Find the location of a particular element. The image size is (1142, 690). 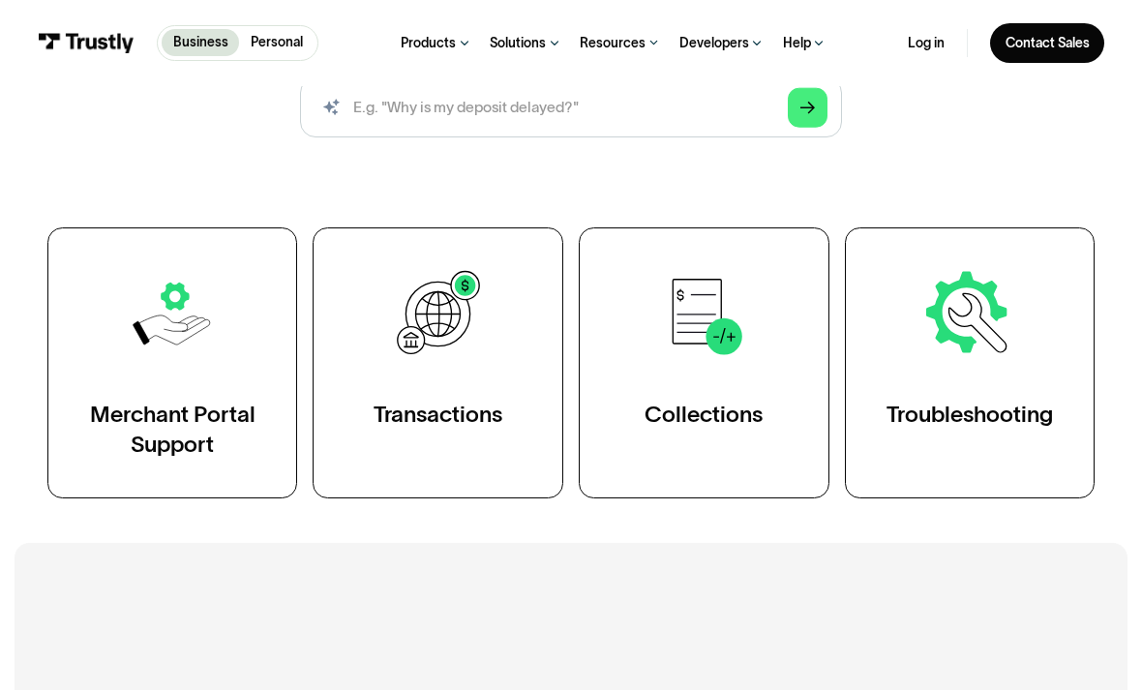

div: Merchant Portal Support is located at coordinates (172, 430).